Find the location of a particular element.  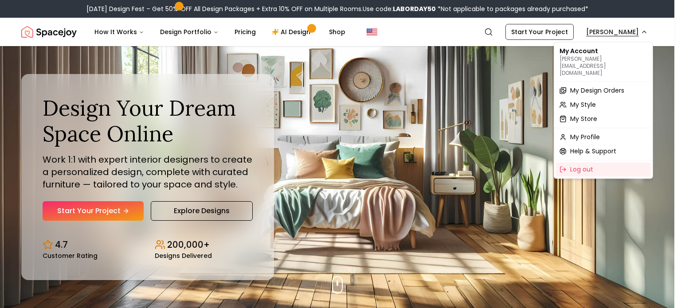

span: Help & Support is located at coordinates (593, 151).